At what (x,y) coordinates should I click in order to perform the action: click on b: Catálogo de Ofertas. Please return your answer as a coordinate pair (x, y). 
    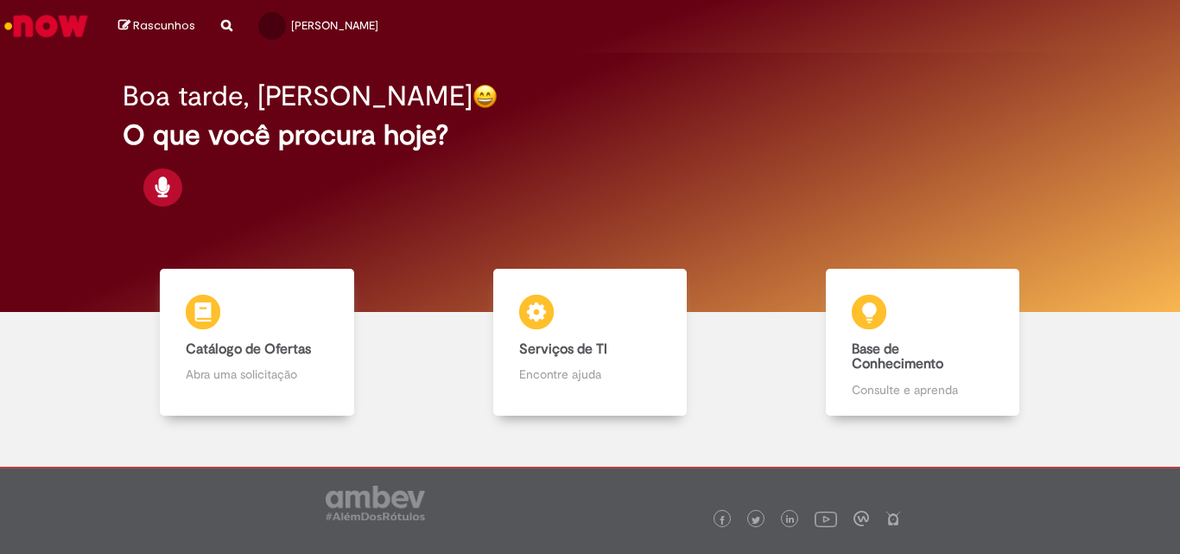
    Looking at the image, I should click on (248, 349).